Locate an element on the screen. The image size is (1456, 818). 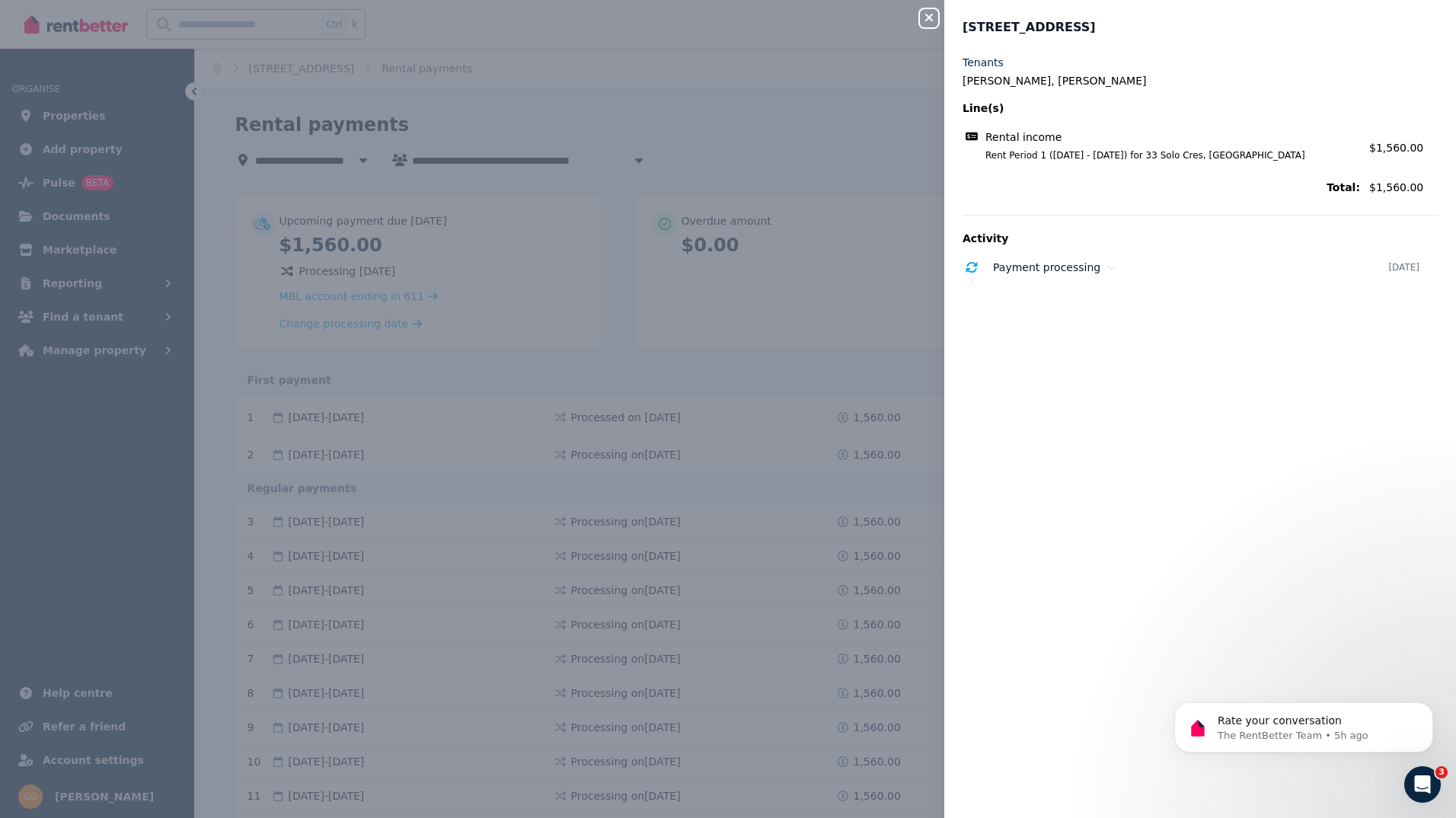
label: Tenants is located at coordinates (984, 62).